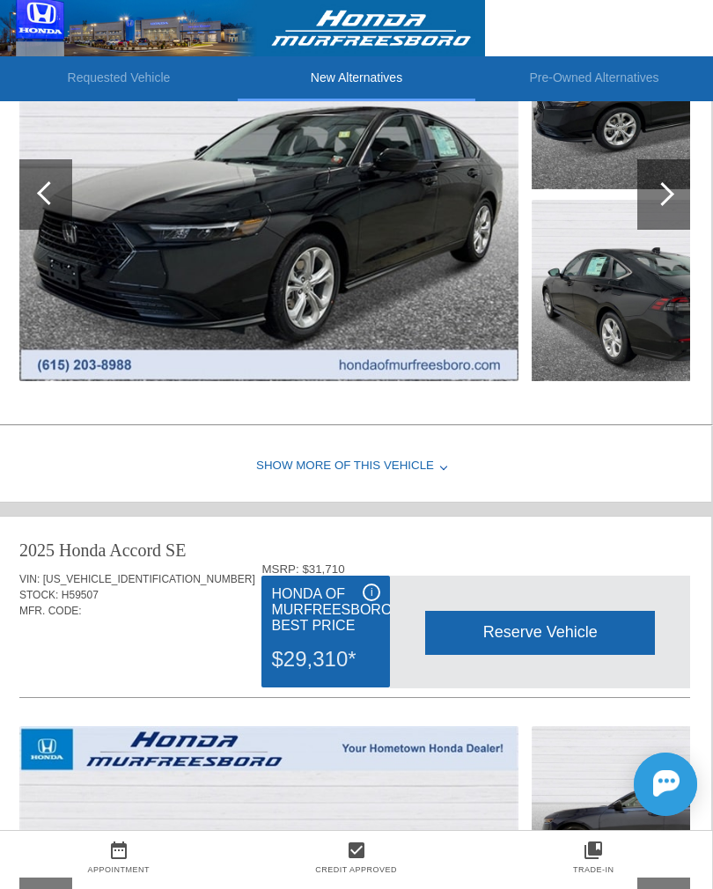 Image resolution: width=713 pixels, height=889 pixels. I want to click on div: Reserve Vehicle, so click(540, 632).